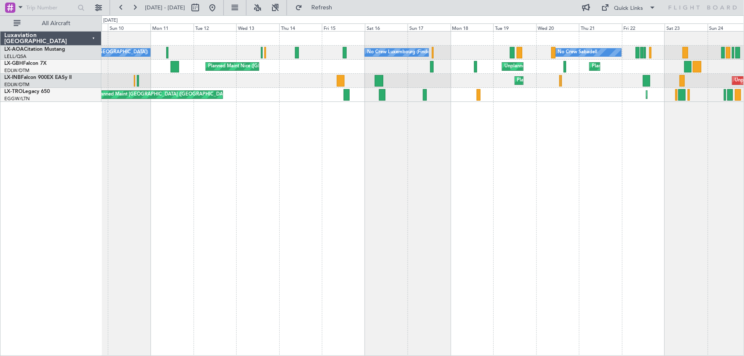 This screenshot has width=744, height=356. What do you see at coordinates (129, 27) in the screenshot?
I see `div: Sun 10` at bounding box center [129, 27].